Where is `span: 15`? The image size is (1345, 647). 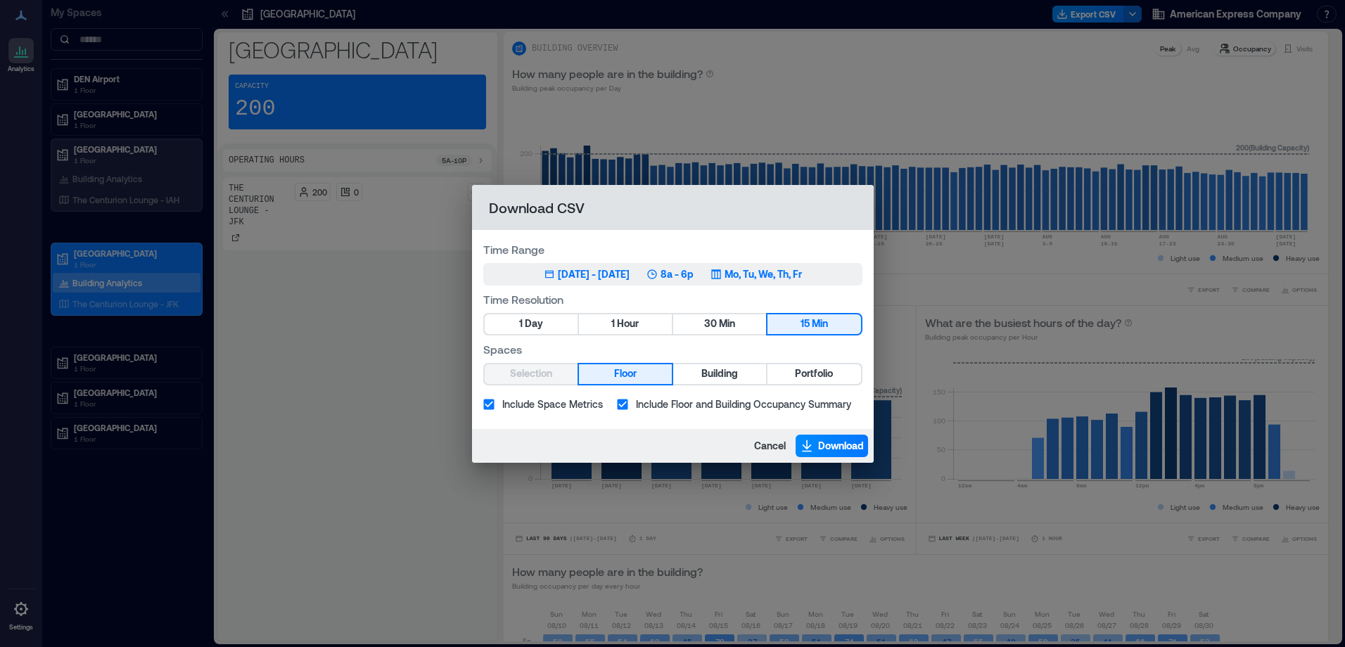
span: 15 is located at coordinates (804, 323).